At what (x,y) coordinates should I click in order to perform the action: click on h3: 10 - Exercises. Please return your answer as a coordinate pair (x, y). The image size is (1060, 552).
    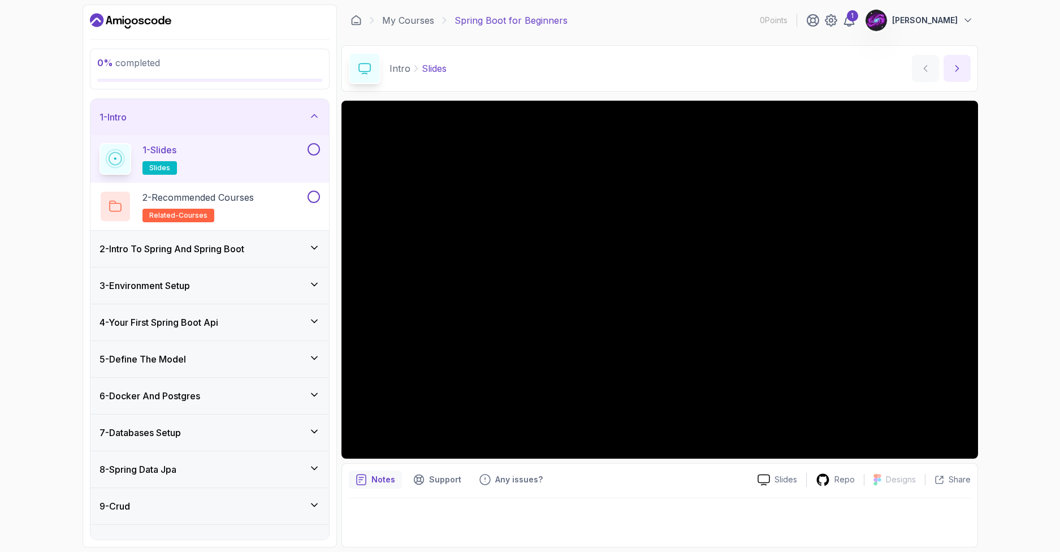
    Looking at the image, I should click on (127, 543).